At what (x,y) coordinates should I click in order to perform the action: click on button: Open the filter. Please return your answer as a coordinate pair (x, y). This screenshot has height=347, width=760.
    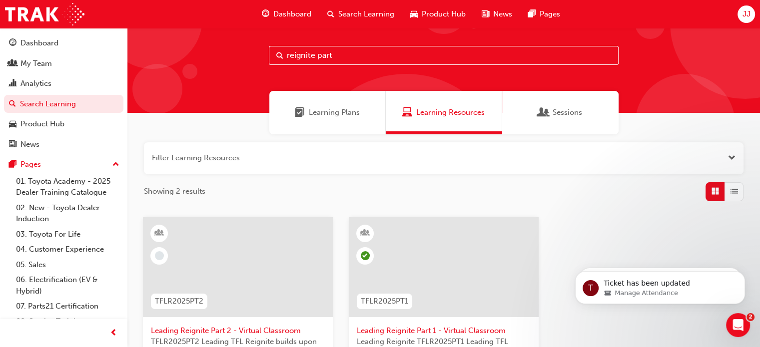
    Looking at the image, I should click on (732, 158).